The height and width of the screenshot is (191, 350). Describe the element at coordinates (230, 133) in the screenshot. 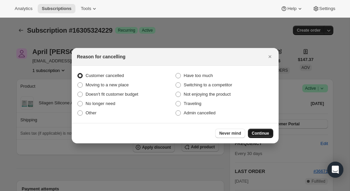

I see `span: Never mind` at that location.